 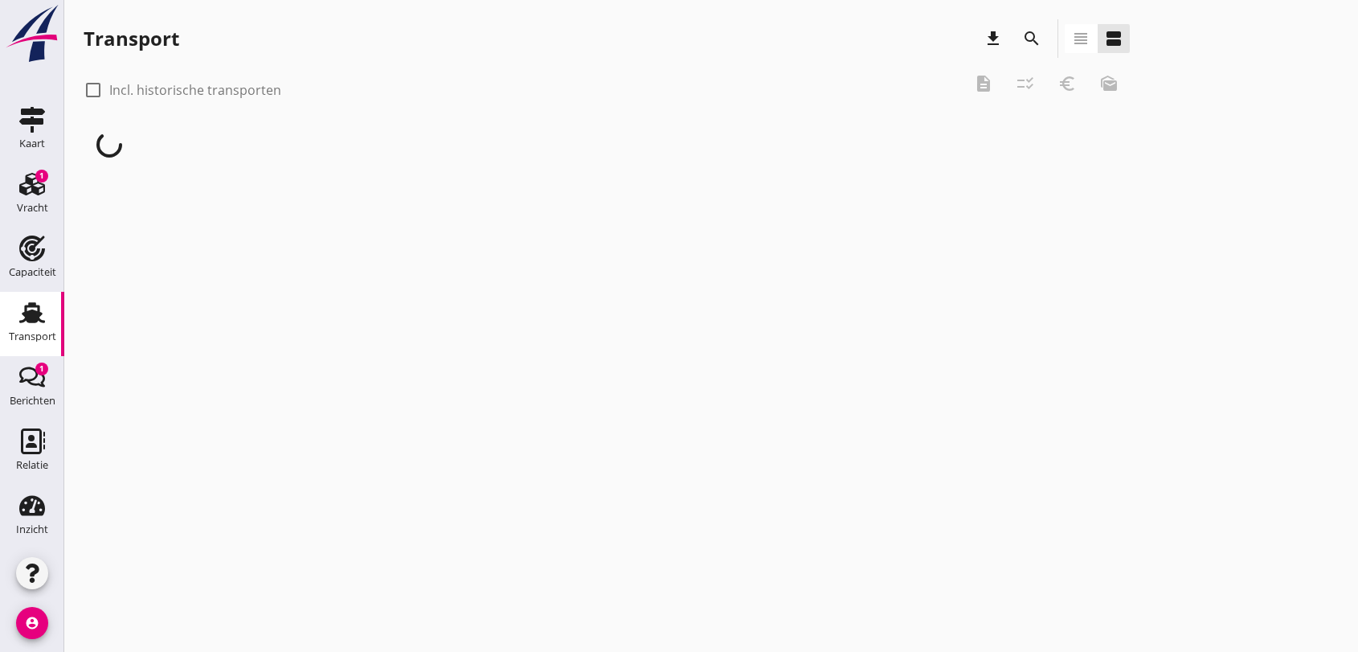 I want to click on i: download, so click(x=993, y=39).